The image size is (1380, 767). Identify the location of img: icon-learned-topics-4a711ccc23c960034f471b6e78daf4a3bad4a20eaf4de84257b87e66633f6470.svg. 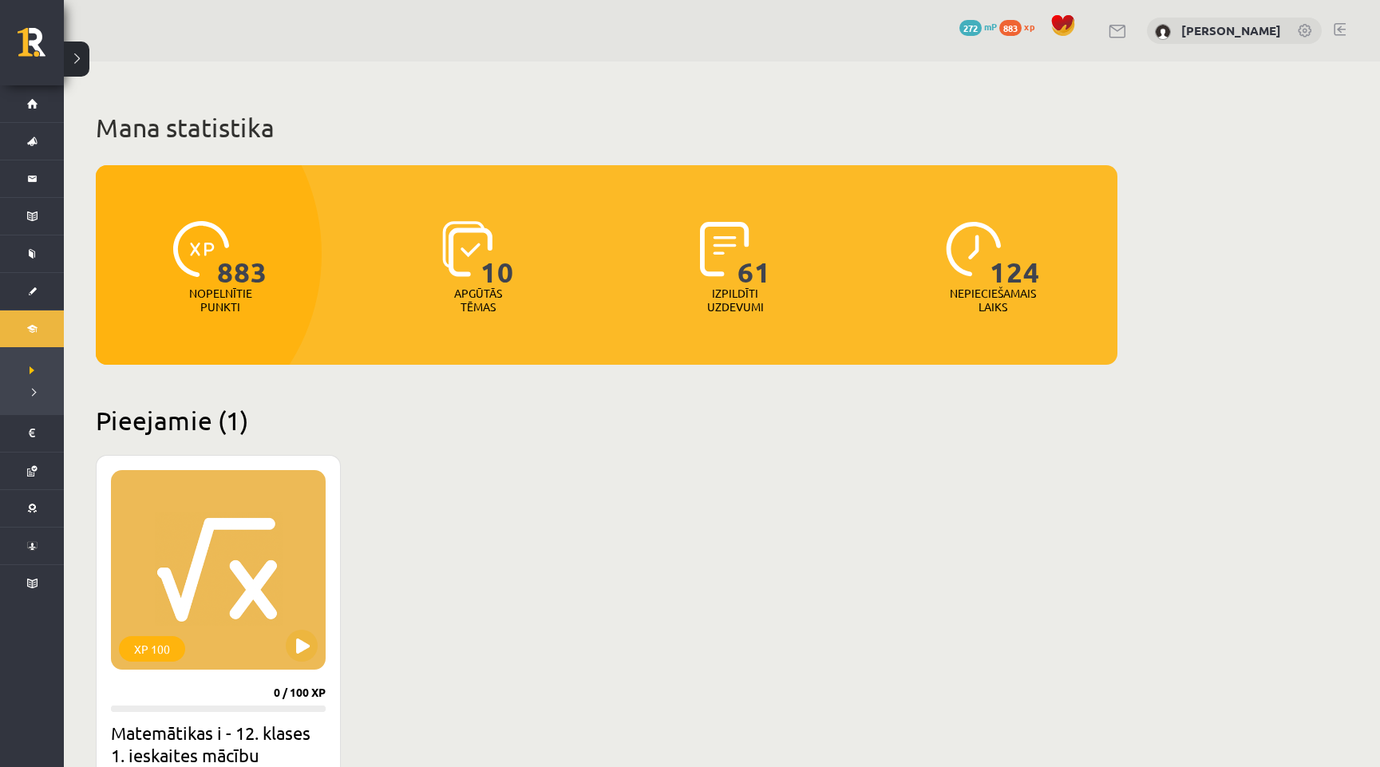
(467, 249).